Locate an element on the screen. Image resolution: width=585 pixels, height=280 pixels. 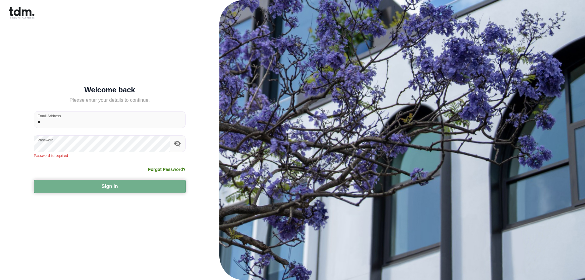
a: Forgot Password? is located at coordinates (167, 169).